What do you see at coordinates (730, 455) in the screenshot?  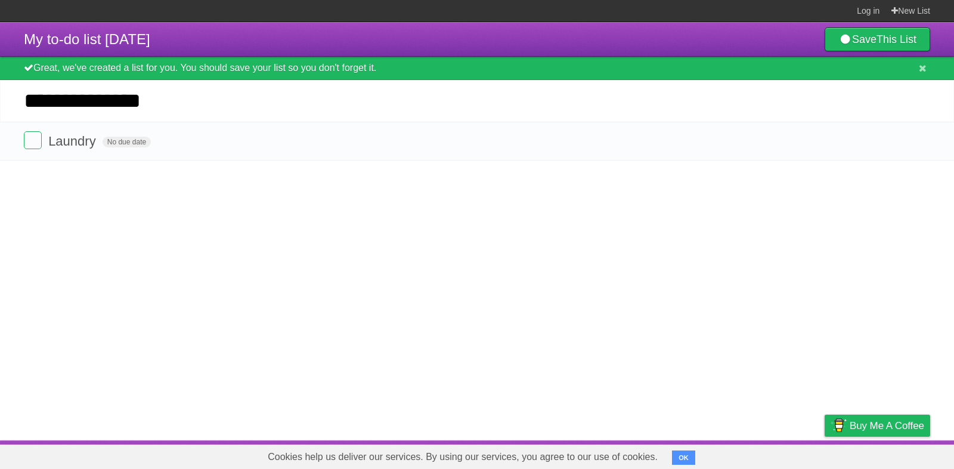 I see `a: Developers` at bounding box center [730, 455].